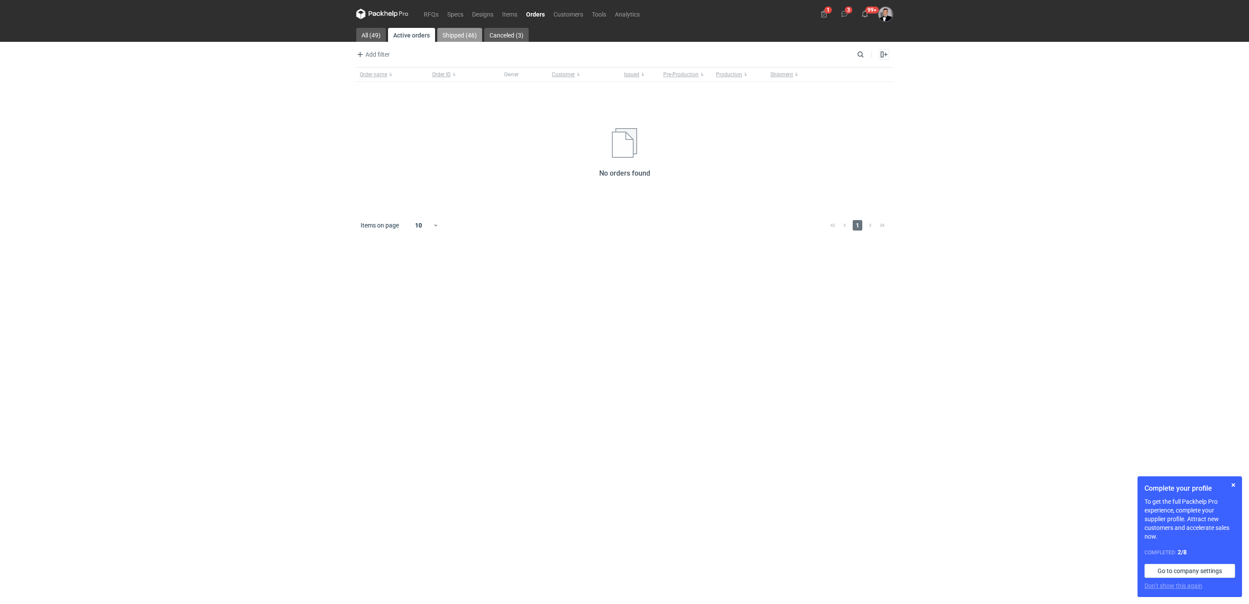 Image resolution: width=1249 pixels, height=604 pixels. I want to click on div: Completed:, so click(1190, 552).